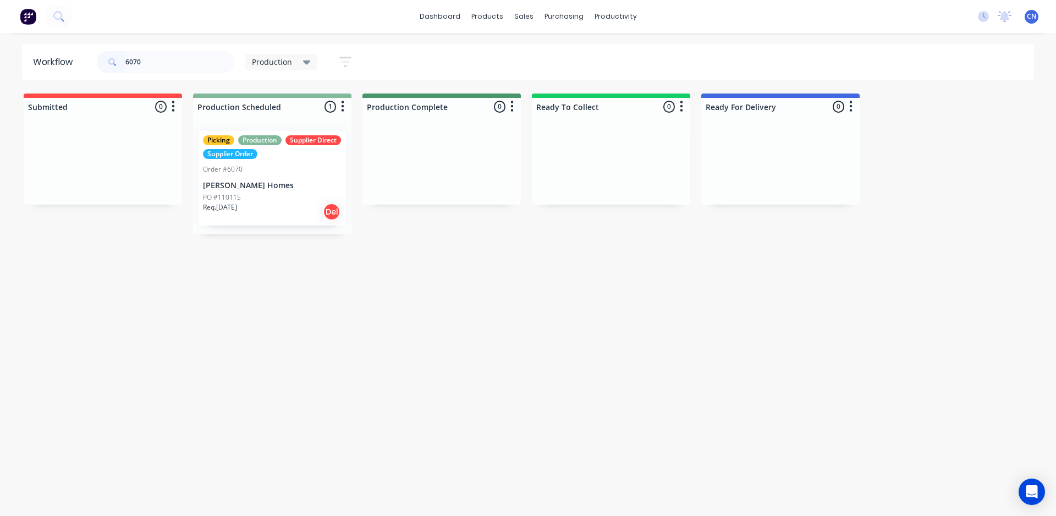  Describe the element at coordinates (615, 17) in the screenshot. I see `div: productivity` at that location.